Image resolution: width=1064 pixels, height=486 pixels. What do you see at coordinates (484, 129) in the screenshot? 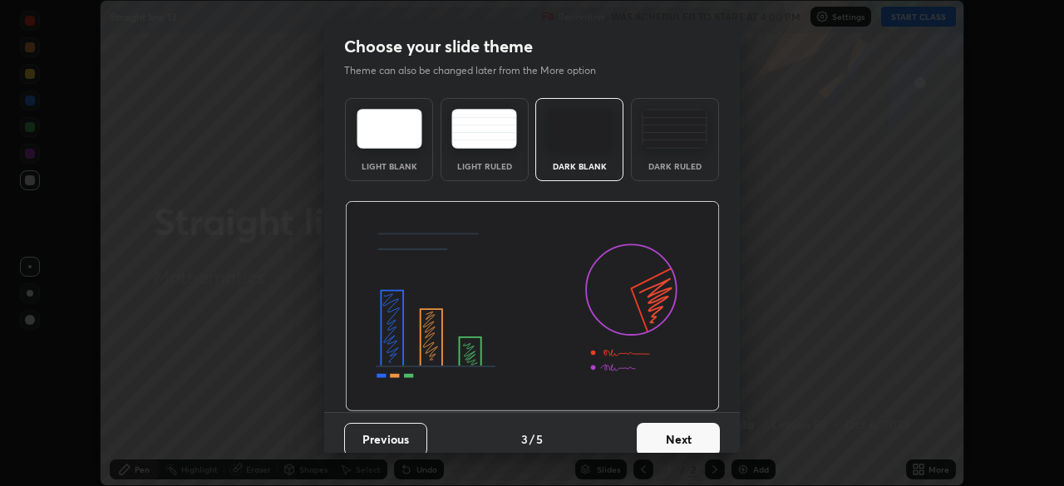
I see `img: lightRuledTheme.5fabf969.svg` at bounding box center [484, 129].